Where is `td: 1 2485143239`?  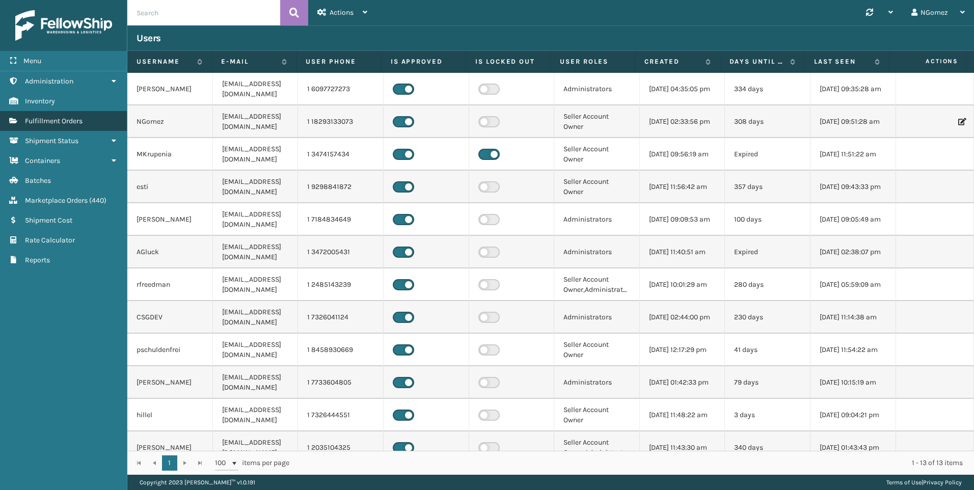 td: 1 2485143239 is located at coordinates (341, 285).